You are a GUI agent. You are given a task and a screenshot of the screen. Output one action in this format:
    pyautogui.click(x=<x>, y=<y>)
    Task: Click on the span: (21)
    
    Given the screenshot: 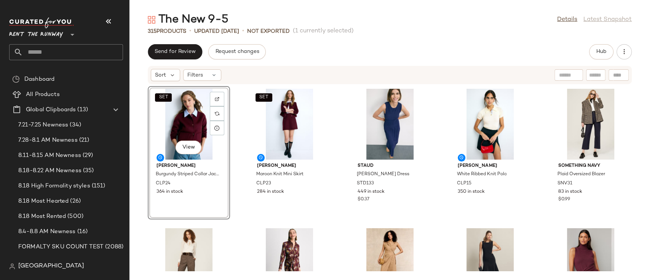 What is the action you would take?
    pyautogui.click(x=83, y=140)
    